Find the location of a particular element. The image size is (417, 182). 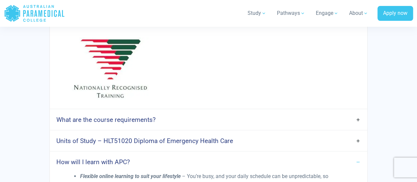

img: Nationally Recognised Training Logo is located at coordinates (110, 69).